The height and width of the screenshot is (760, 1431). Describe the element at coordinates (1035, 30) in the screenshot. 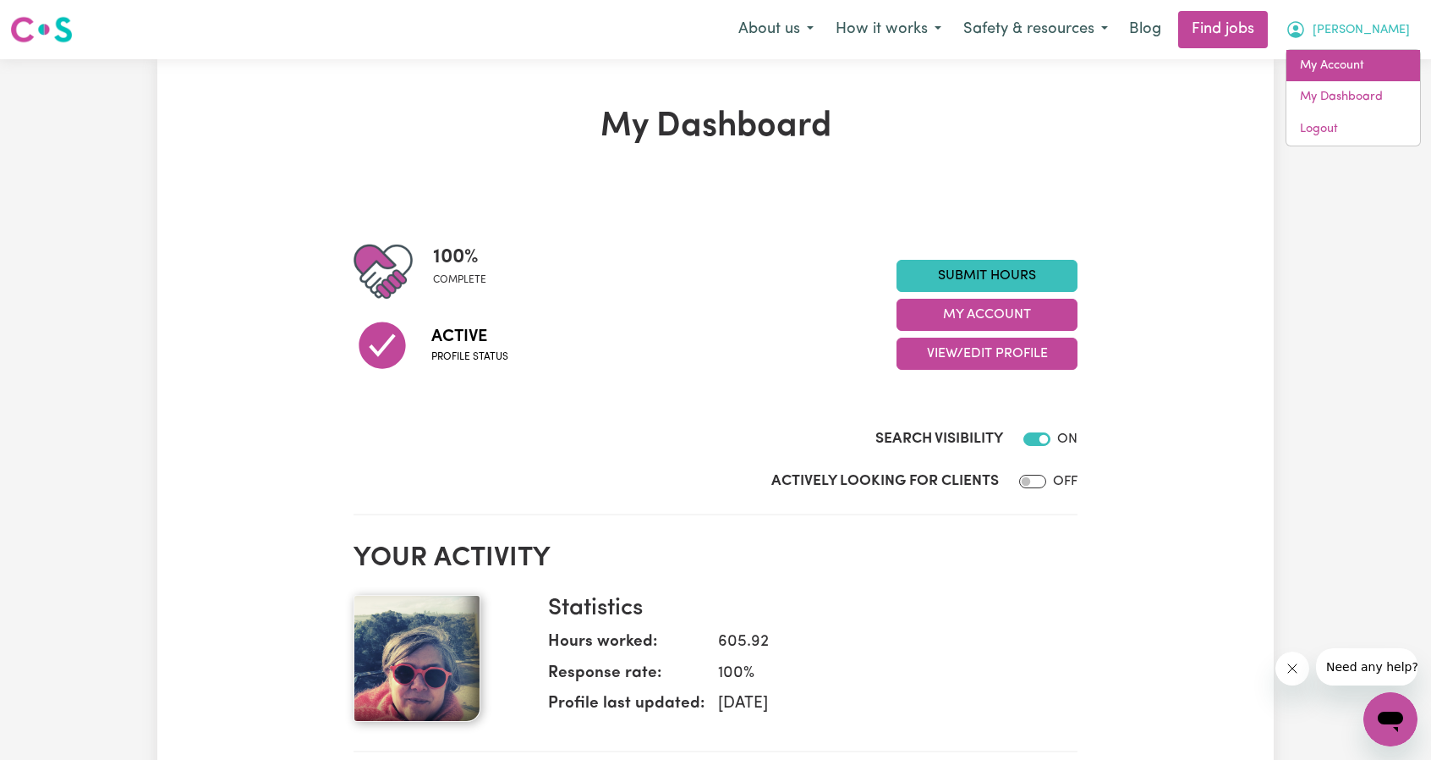

I see `button: Safety & resources` at that location.